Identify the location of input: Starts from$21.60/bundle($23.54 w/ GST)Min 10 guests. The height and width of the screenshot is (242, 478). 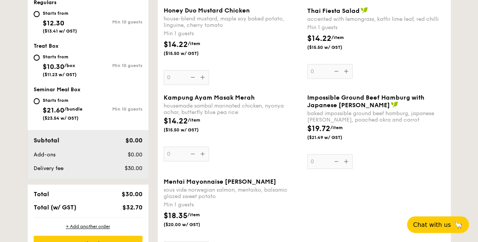
(37, 101).